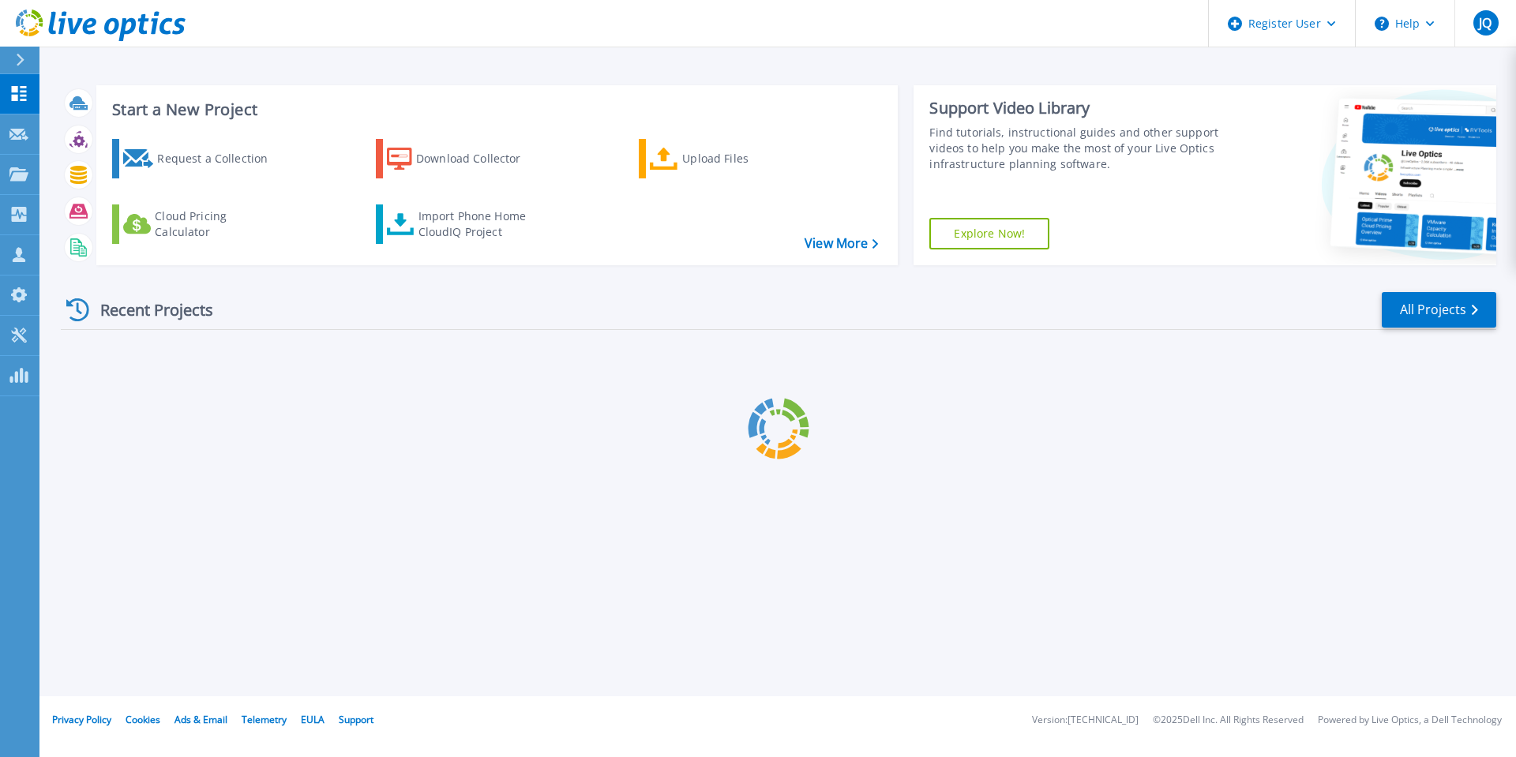 This screenshot has height=757, width=1516. Describe the element at coordinates (313, 719) in the screenshot. I see `a: EULA` at that location.